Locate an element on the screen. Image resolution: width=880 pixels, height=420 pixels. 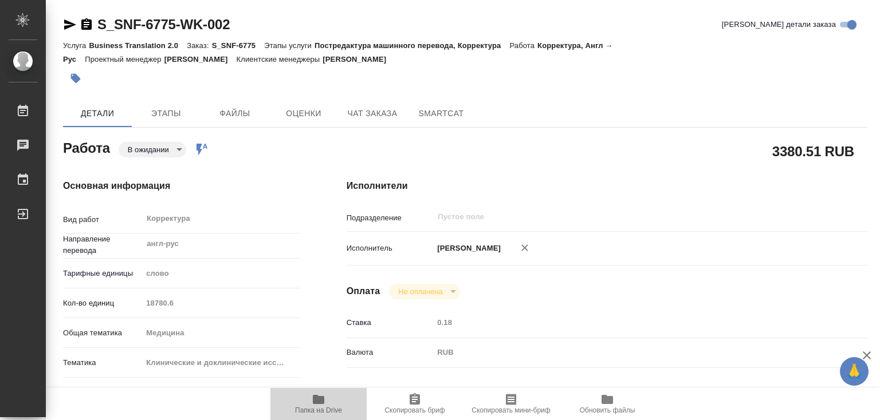
div: Медицина is located at coordinates (221, 333).